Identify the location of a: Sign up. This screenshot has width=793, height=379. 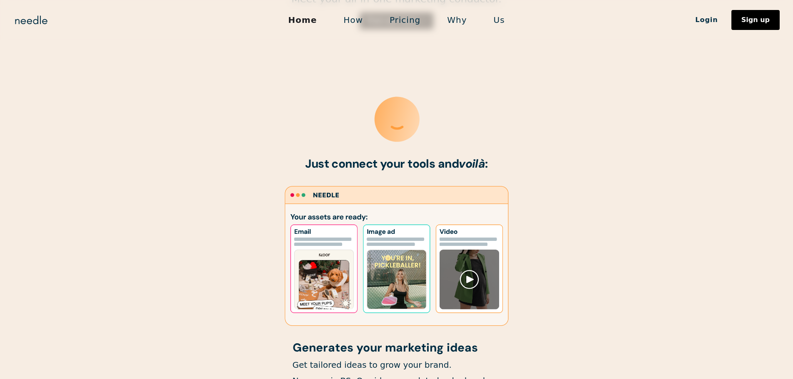
(756, 20).